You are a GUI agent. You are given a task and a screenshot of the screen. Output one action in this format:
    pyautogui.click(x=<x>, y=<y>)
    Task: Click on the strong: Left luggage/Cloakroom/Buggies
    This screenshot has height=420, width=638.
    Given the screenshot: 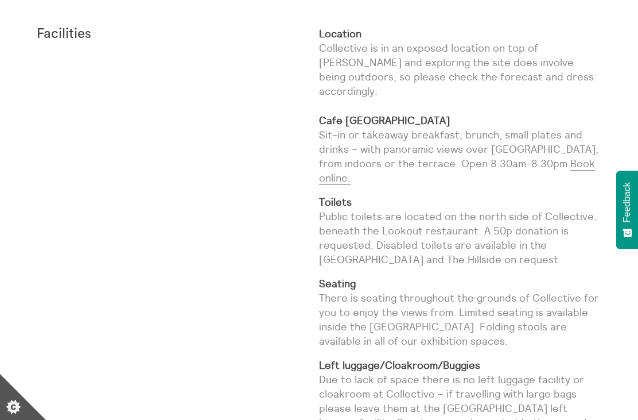 What is the action you would take?
    pyautogui.click(x=399, y=364)
    